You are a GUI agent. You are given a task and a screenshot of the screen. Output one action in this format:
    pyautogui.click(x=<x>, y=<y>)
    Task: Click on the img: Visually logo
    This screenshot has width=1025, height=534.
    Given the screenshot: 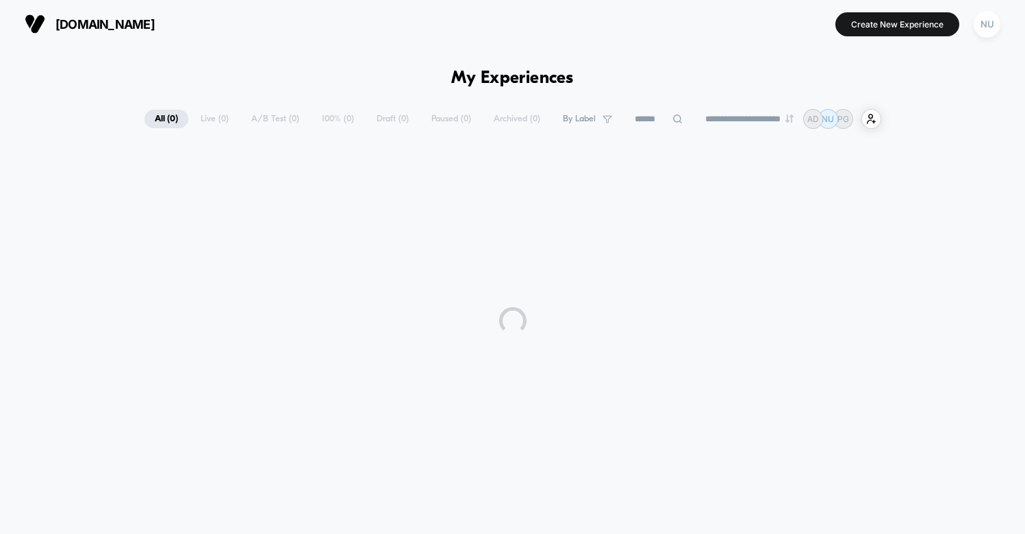 What is the action you would take?
    pyautogui.click(x=35, y=24)
    